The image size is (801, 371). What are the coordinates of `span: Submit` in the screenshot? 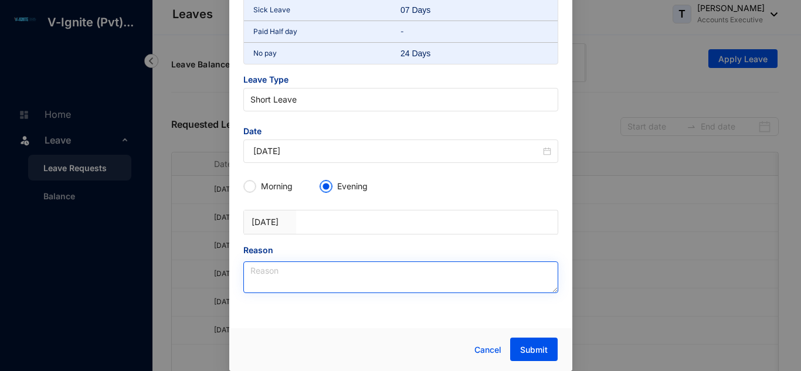 It's located at (533, 350).